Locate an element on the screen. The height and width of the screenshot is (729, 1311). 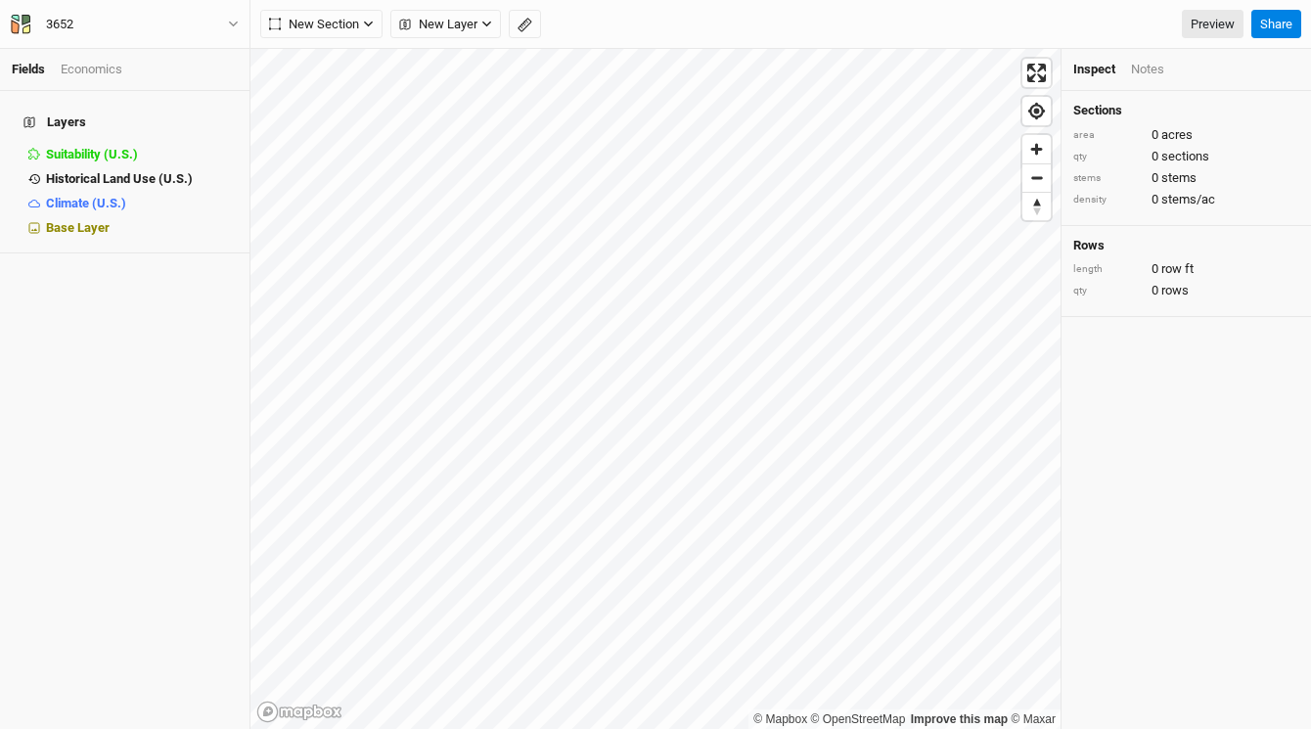
button: Find my location is located at coordinates (1036, 111).